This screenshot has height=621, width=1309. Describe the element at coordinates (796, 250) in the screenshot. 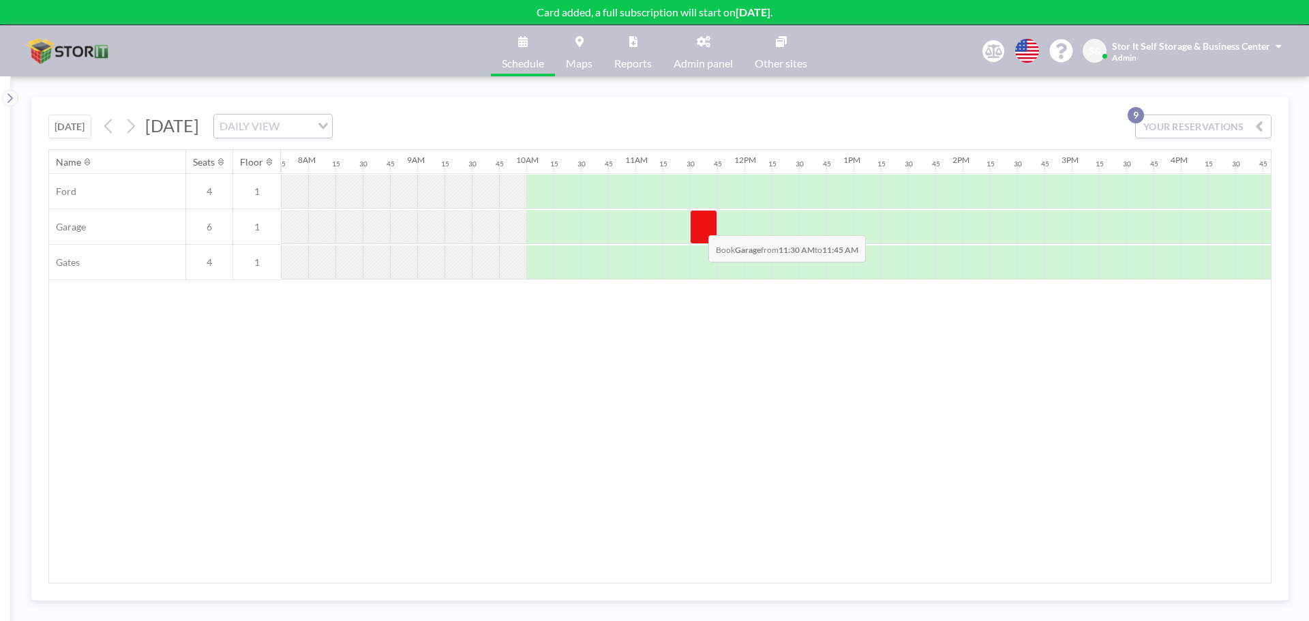

I see `b: 11:30 AM` at that location.